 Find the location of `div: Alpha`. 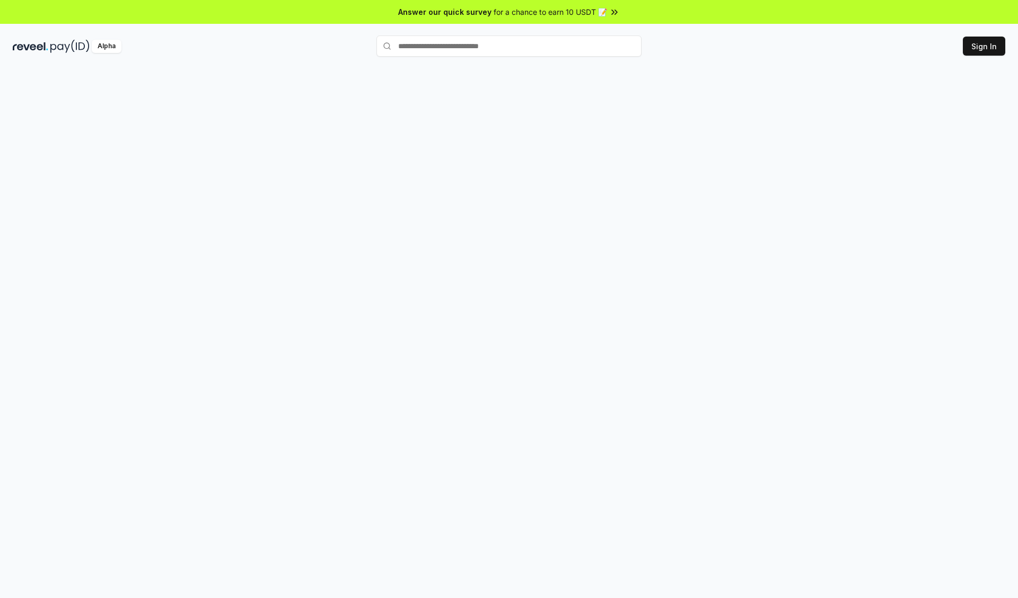

div: Alpha is located at coordinates (107, 46).